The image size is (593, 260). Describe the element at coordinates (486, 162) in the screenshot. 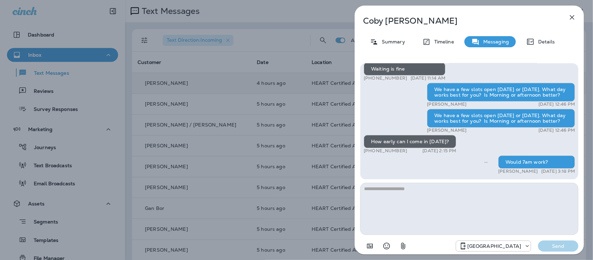

I see `span: Sent` at that location.